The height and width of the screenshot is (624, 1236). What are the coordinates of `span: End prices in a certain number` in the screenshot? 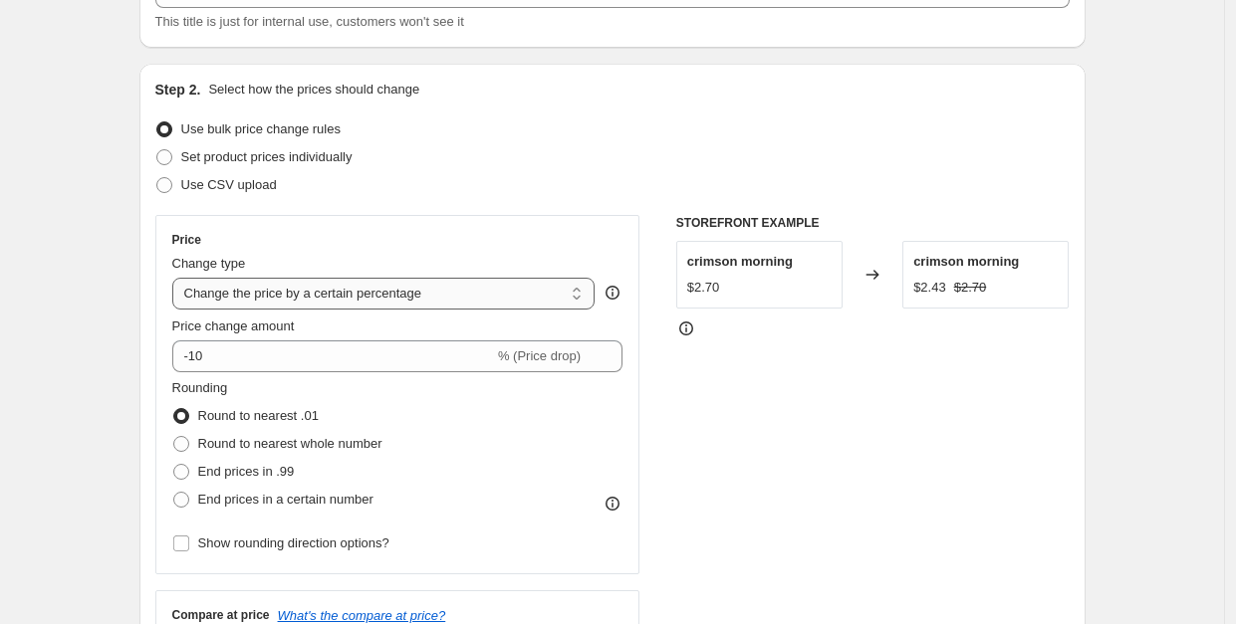 It's located at (286, 499).